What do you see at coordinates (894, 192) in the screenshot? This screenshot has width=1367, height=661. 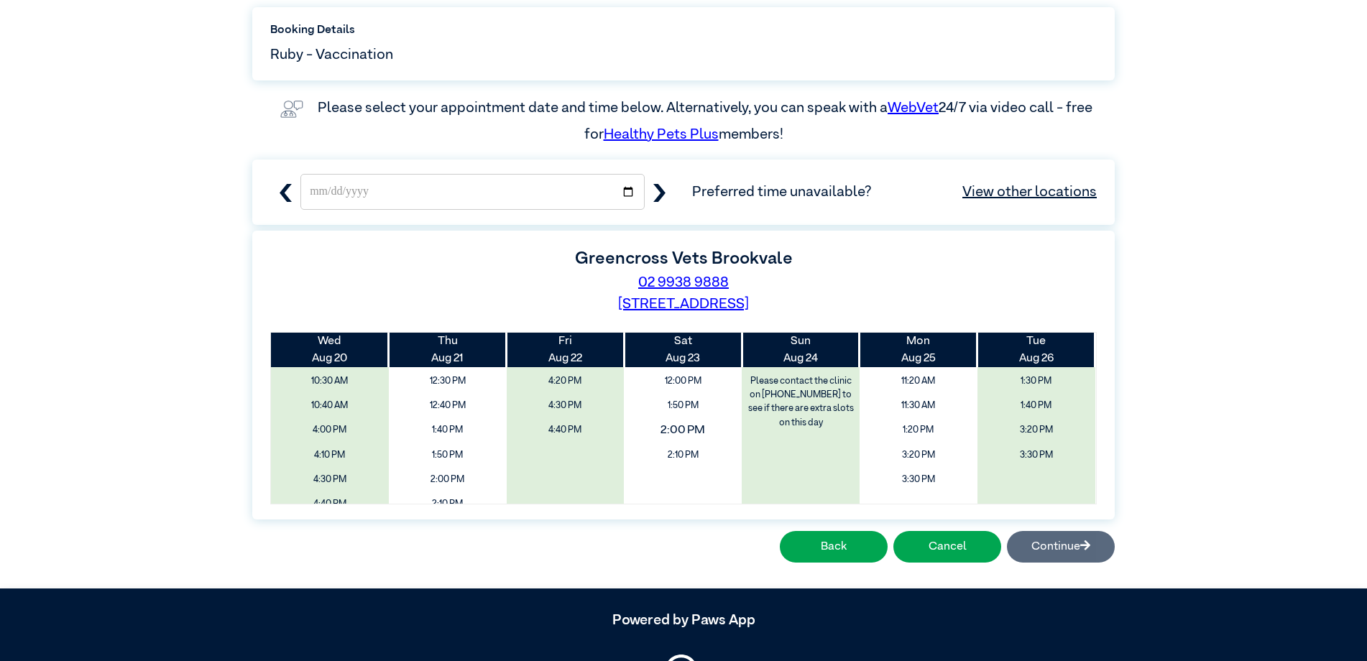 I see `span: Preferred time unavailable?` at bounding box center [894, 192].